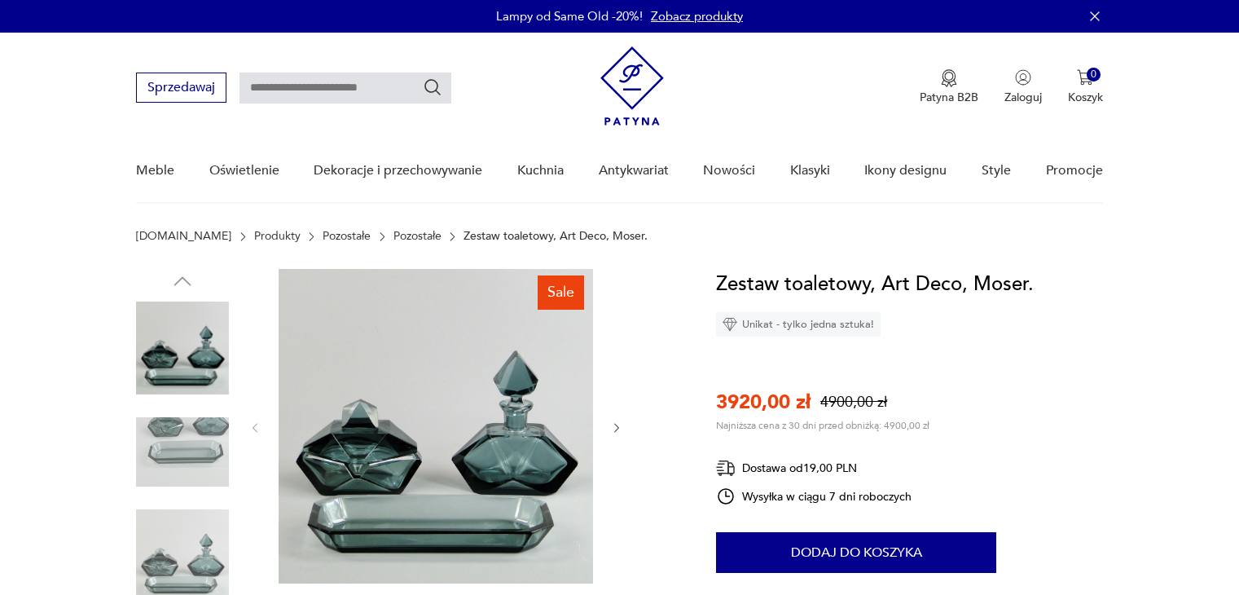 The height and width of the screenshot is (595, 1239). Describe the element at coordinates (181, 89) in the screenshot. I see `a: Sprzedawaj` at that location.